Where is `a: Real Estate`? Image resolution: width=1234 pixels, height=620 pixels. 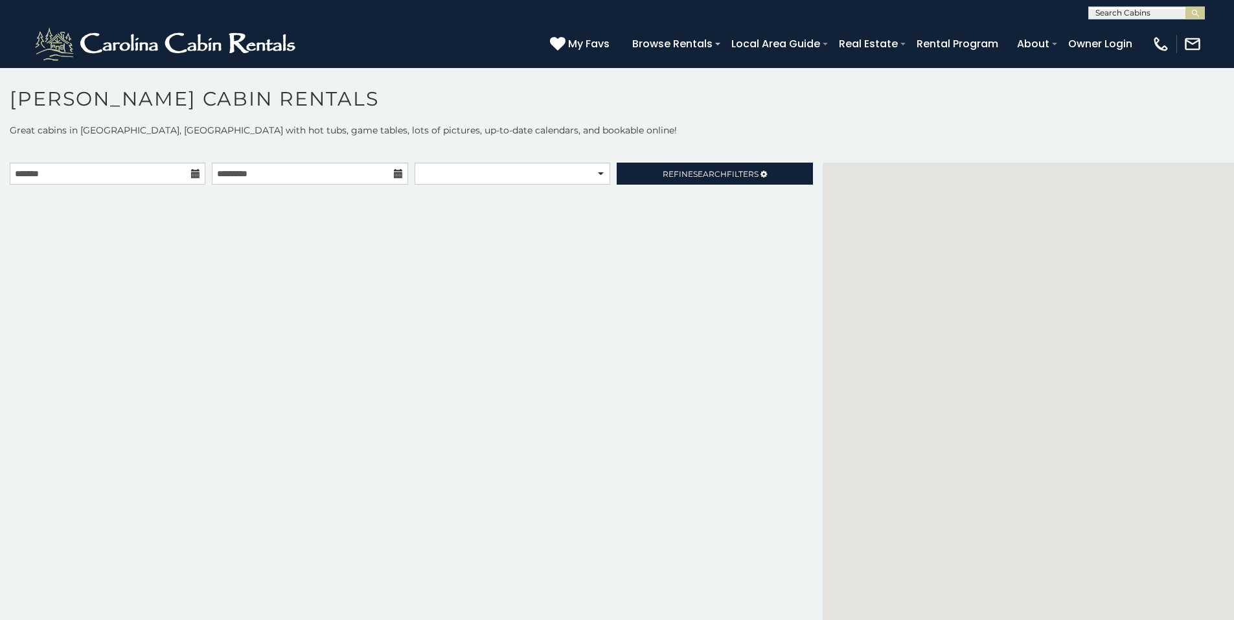 a: Real Estate is located at coordinates (868, 43).